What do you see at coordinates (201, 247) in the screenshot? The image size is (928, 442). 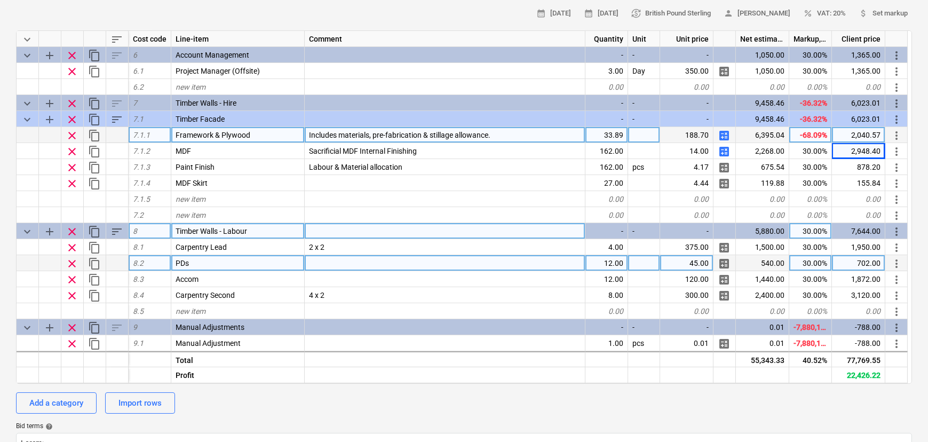 I see `span: Carpentry Lead` at bounding box center [201, 247].